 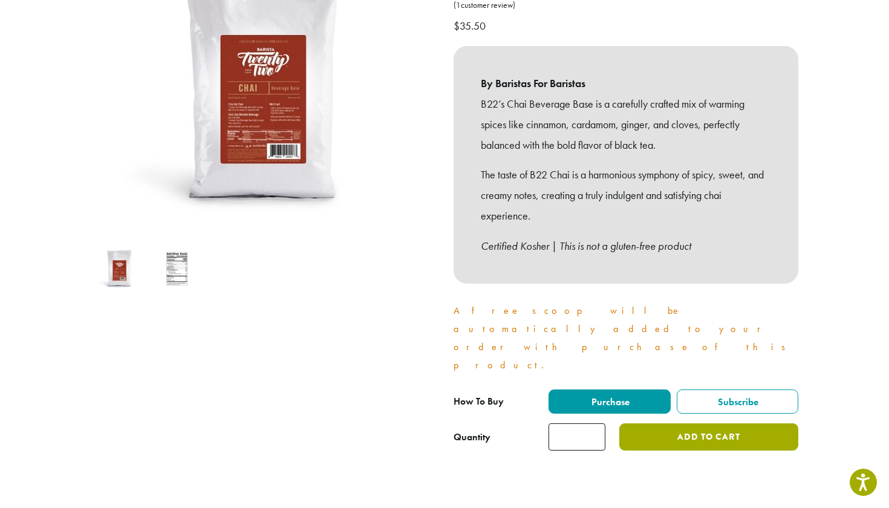 What do you see at coordinates (610, 402) in the screenshot?
I see `span: Purchase` at bounding box center [610, 402].